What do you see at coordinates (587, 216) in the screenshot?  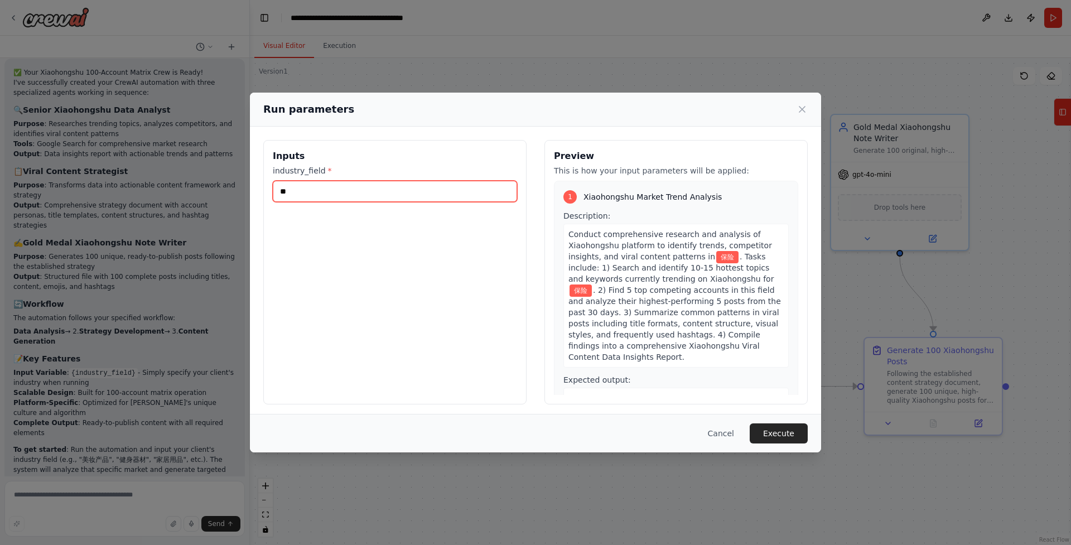 I see `span: Description:` at bounding box center [587, 216].